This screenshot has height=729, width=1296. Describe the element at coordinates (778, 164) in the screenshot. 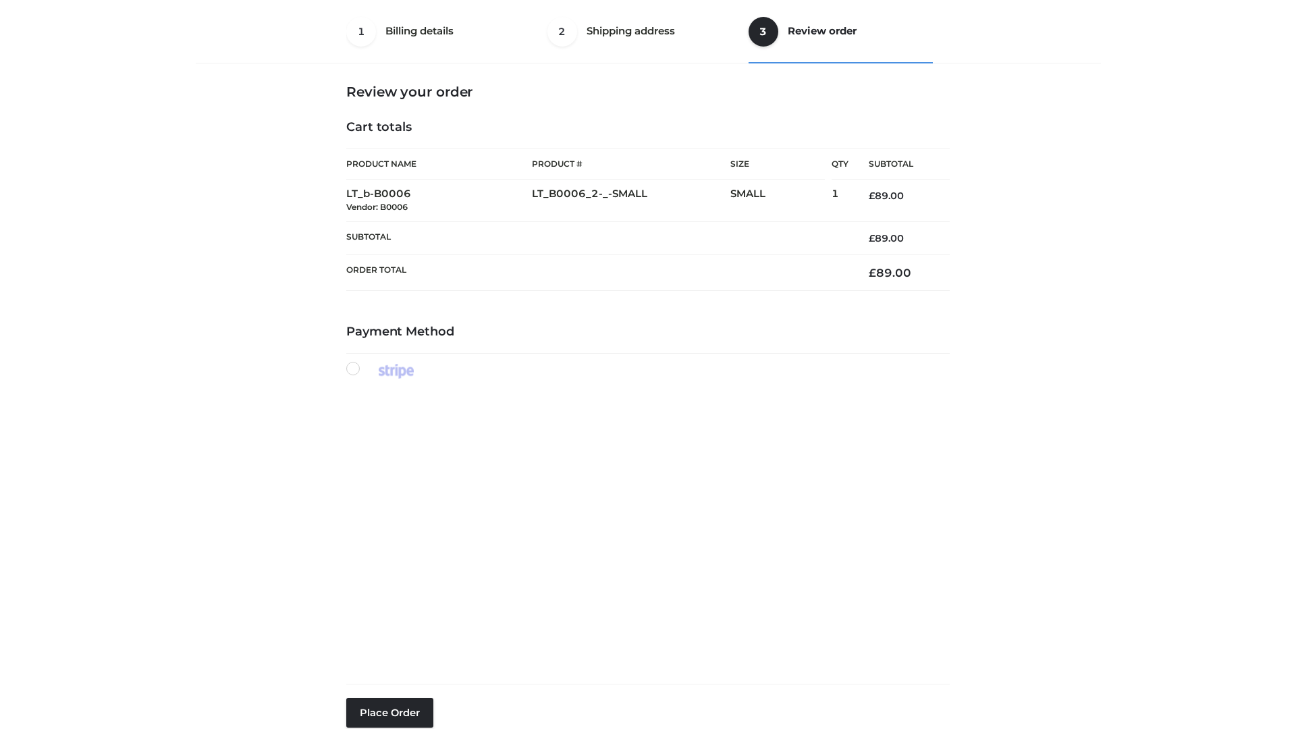

I see `th: Size` at that location.